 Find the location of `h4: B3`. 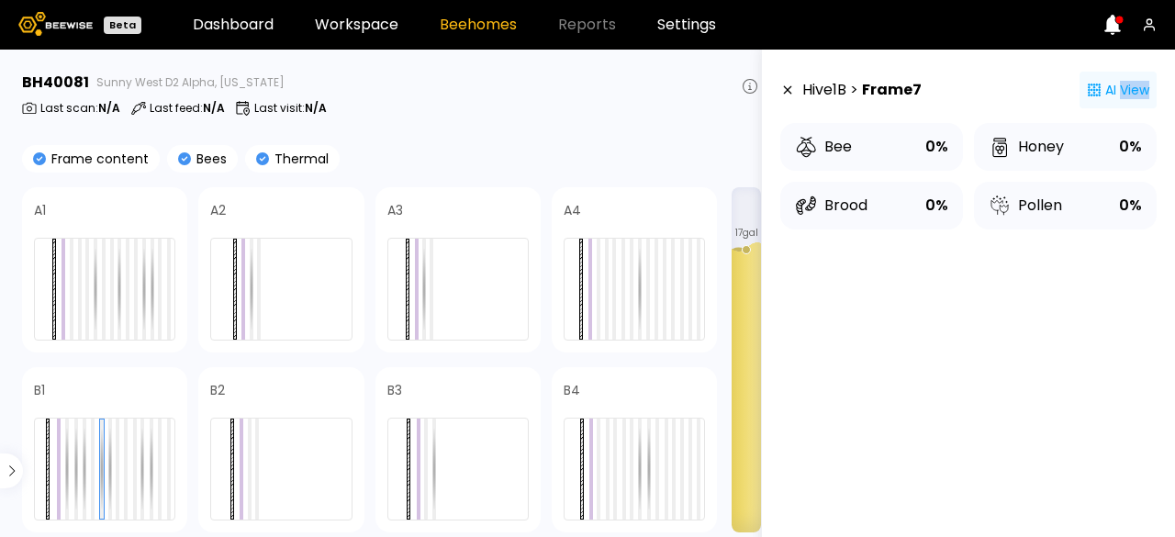

h4: B3 is located at coordinates (395, 390).